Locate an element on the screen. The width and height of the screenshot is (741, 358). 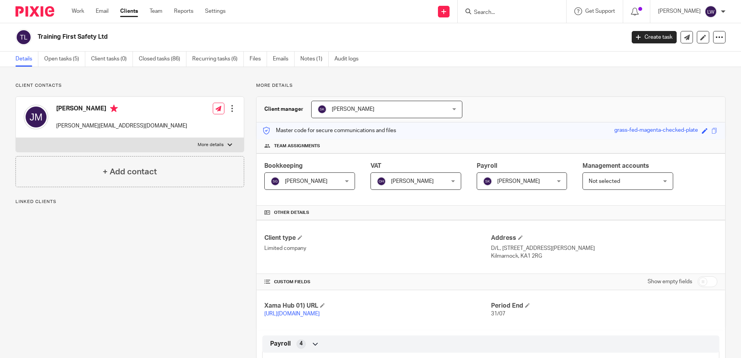
a: Open tasks (5) is located at coordinates (65, 59).